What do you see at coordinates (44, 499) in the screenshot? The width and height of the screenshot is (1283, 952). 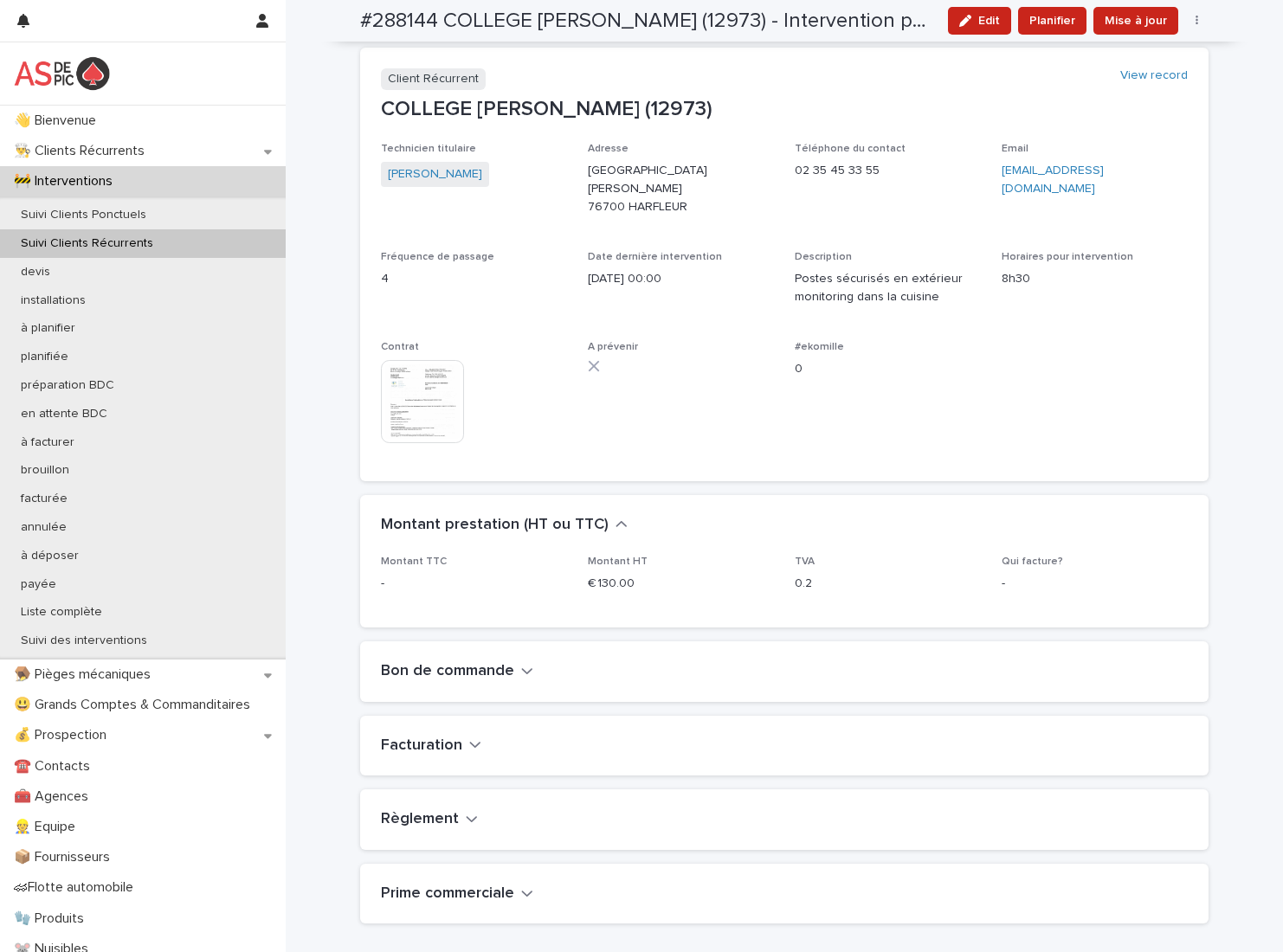 I see `p: facturée` at bounding box center [44, 499].